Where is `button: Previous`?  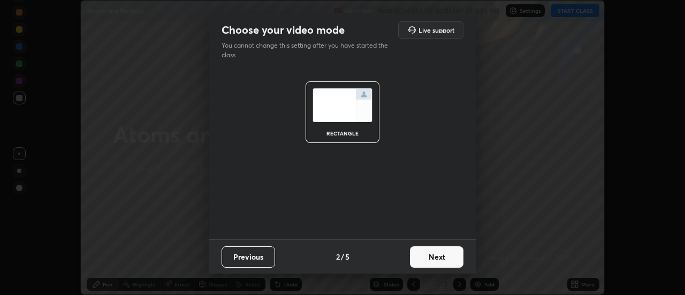 button: Previous is located at coordinates (248, 257).